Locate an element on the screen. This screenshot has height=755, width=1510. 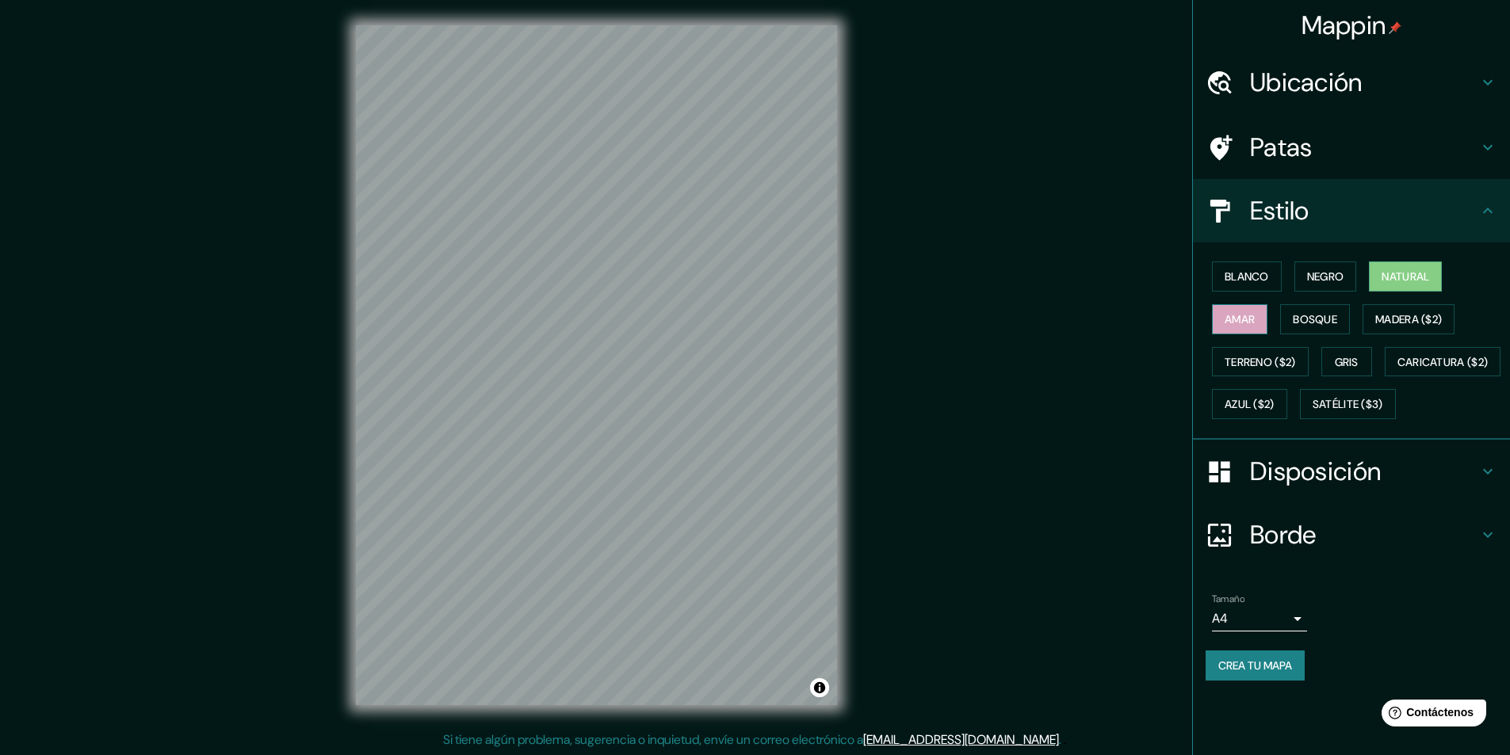
font: Blanco is located at coordinates (1247, 277).